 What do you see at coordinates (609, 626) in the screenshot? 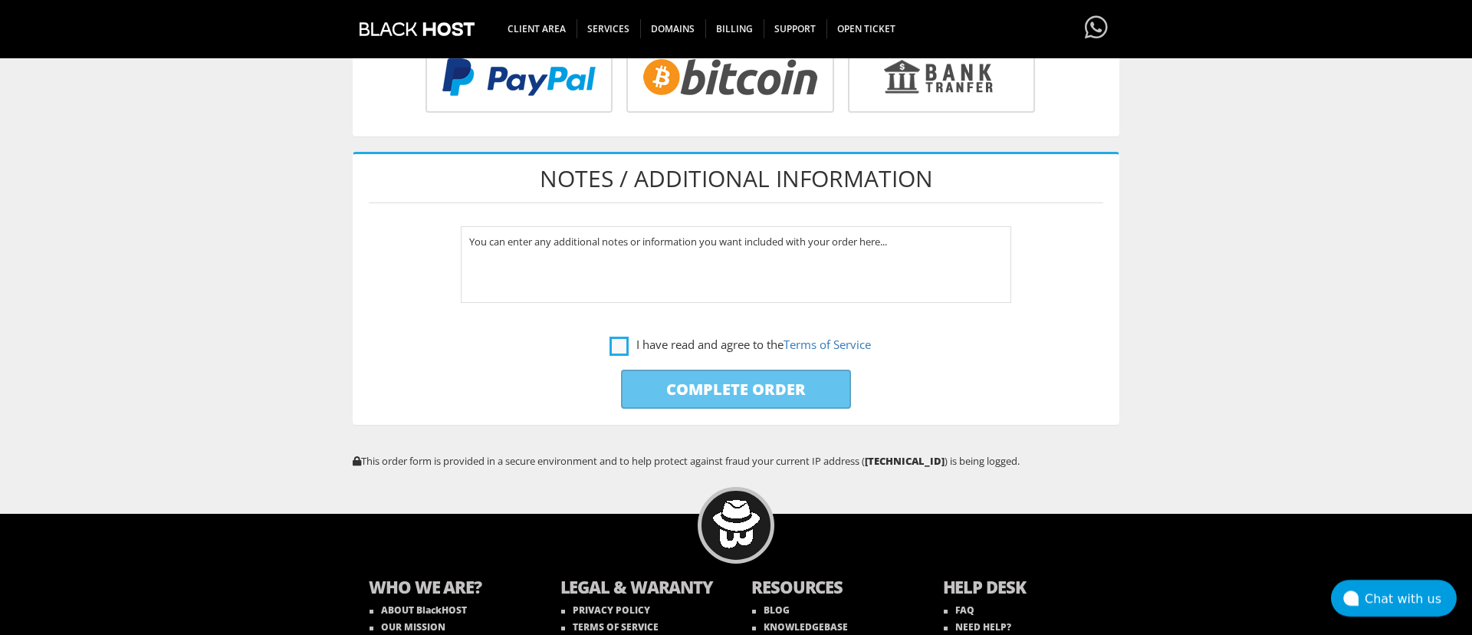
I see `a: TERMS OF SERVICE` at bounding box center [609, 626].